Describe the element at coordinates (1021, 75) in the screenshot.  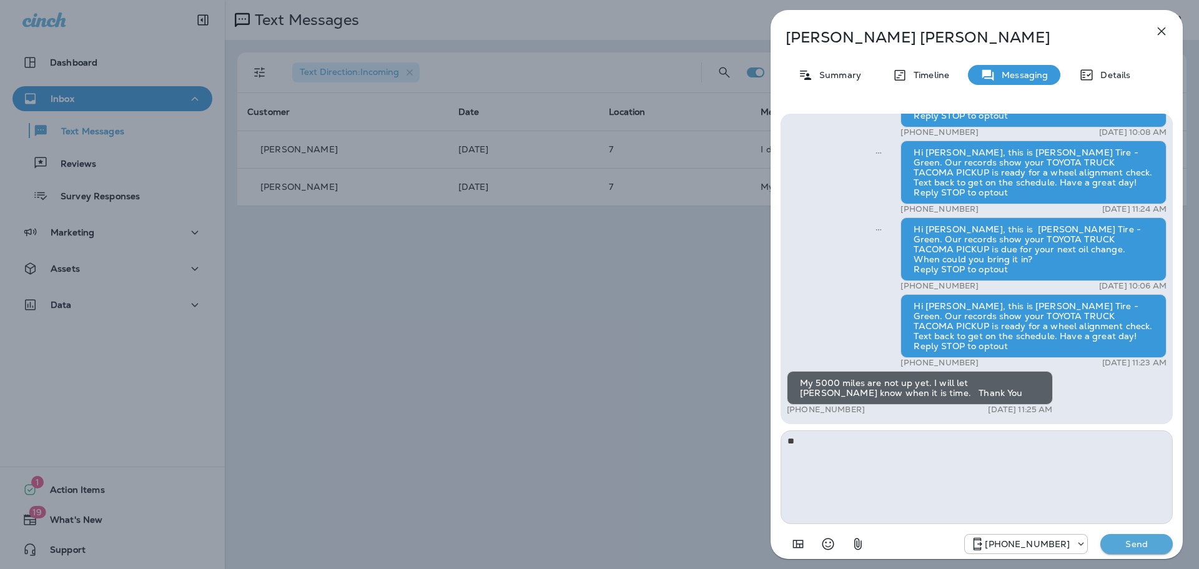
I see `p: Messaging` at that location.